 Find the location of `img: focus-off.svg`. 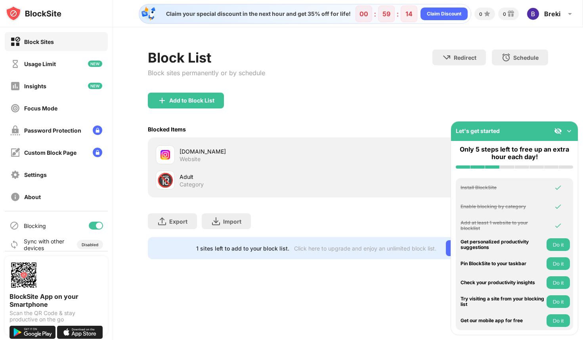

img: focus-off.svg is located at coordinates (15, 108).